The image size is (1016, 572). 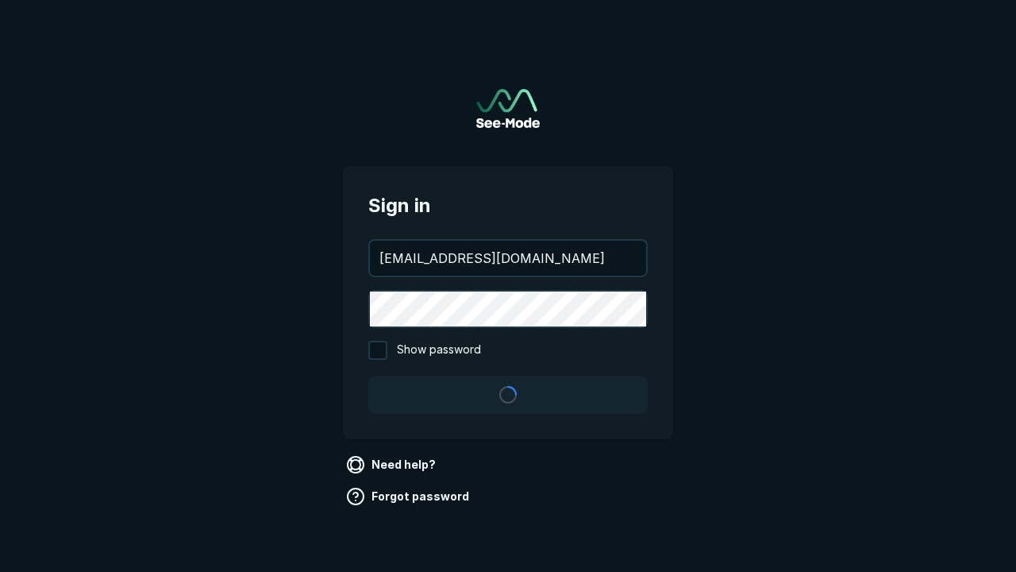 What do you see at coordinates (508, 258) in the screenshot?
I see `input: your@email.com` at bounding box center [508, 258].